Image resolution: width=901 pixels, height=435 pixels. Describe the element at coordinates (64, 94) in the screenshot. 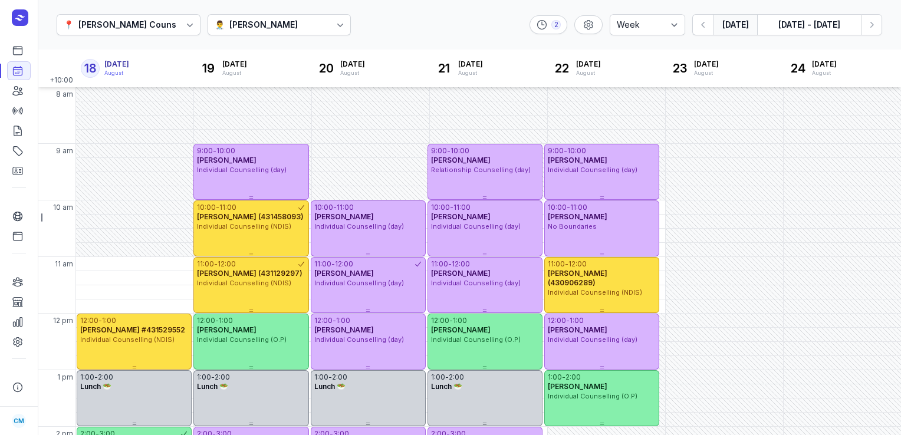

I see `span: 8 am` at that location.